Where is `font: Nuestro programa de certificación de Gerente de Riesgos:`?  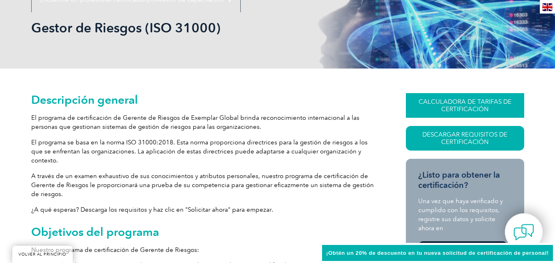 font: Nuestro programa de certificación de Gerente de Riesgos: is located at coordinates (115, 250).